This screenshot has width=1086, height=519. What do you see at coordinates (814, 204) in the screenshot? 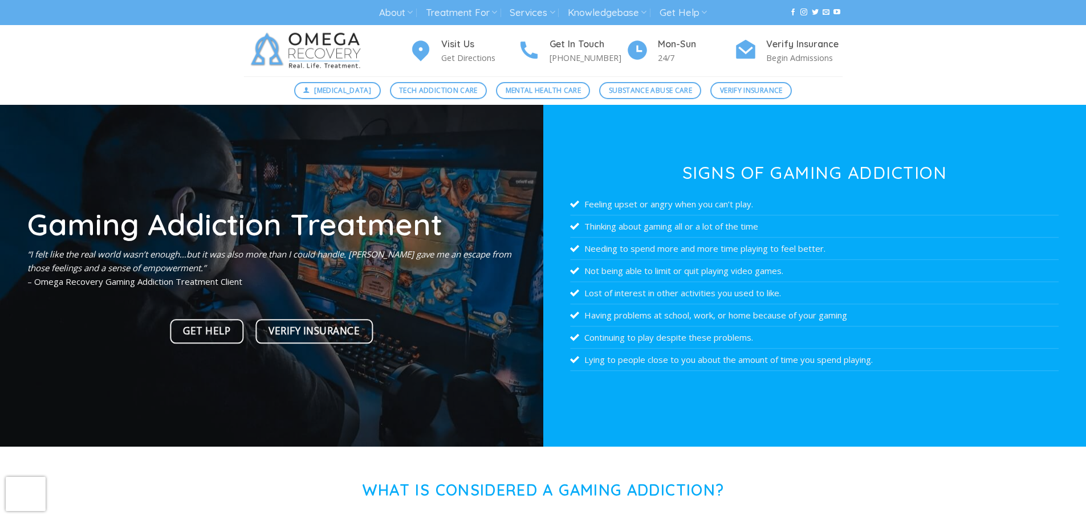
I see `li: Feeling upset or angry when you can’t play.` at bounding box center [814, 204].